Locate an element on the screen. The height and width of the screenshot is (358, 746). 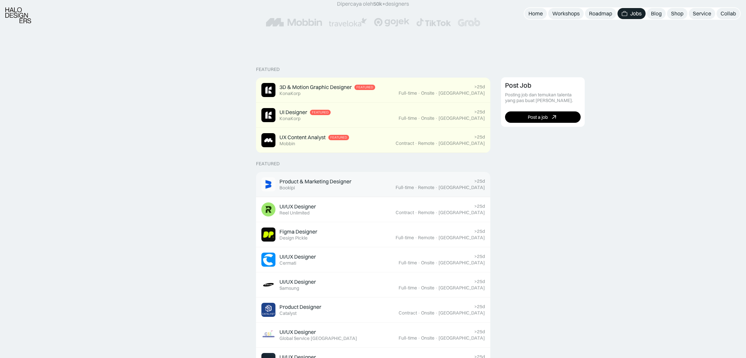
div: Reel Unlimited is located at coordinates (295, 213).